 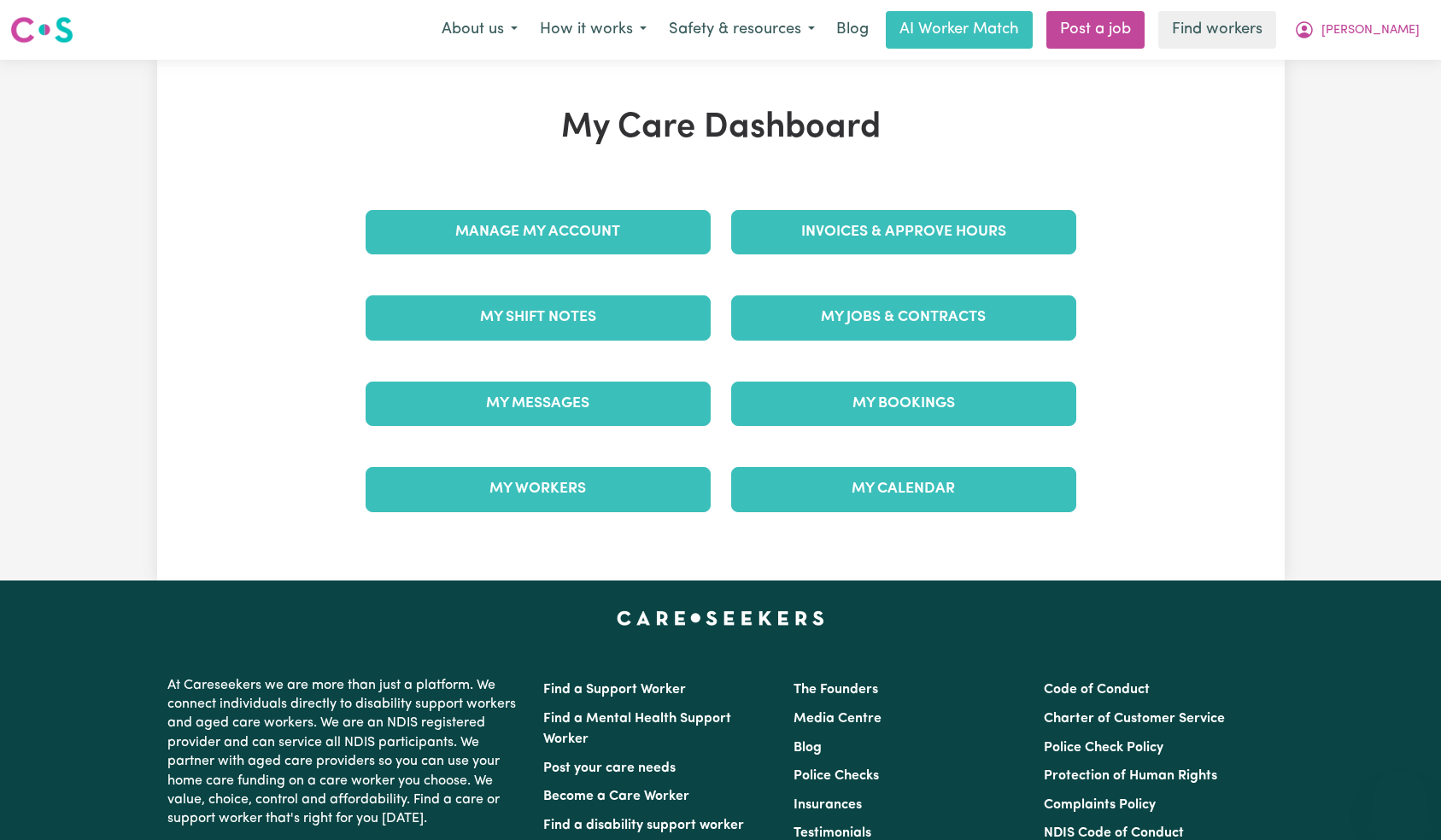 What do you see at coordinates (609, 768) in the screenshot?
I see `a: Post your care needs` at bounding box center [609, 768].